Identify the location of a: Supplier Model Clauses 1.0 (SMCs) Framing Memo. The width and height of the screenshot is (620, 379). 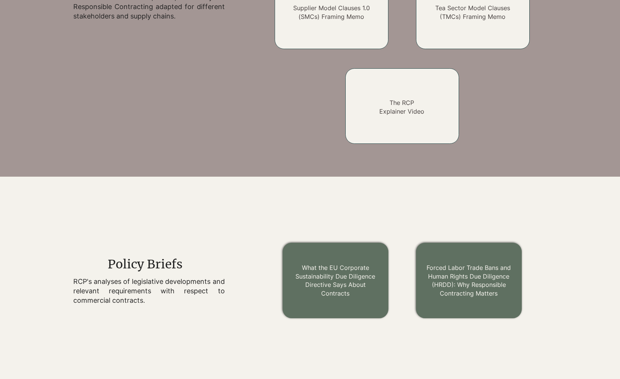
(331, 12).